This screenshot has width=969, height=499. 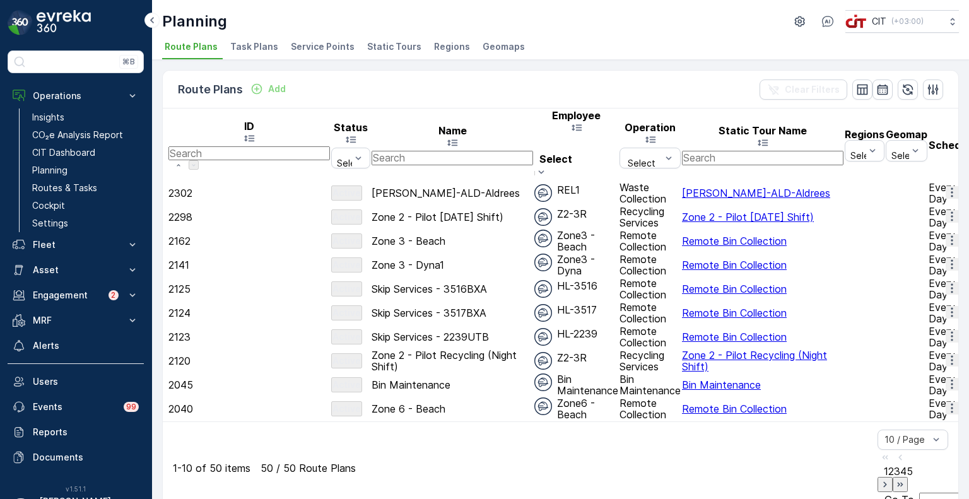 What do you see at coordinates (721, 385) in the screenshot?
I see `span: Bin Maintenance` at bounding box center [721, 385].